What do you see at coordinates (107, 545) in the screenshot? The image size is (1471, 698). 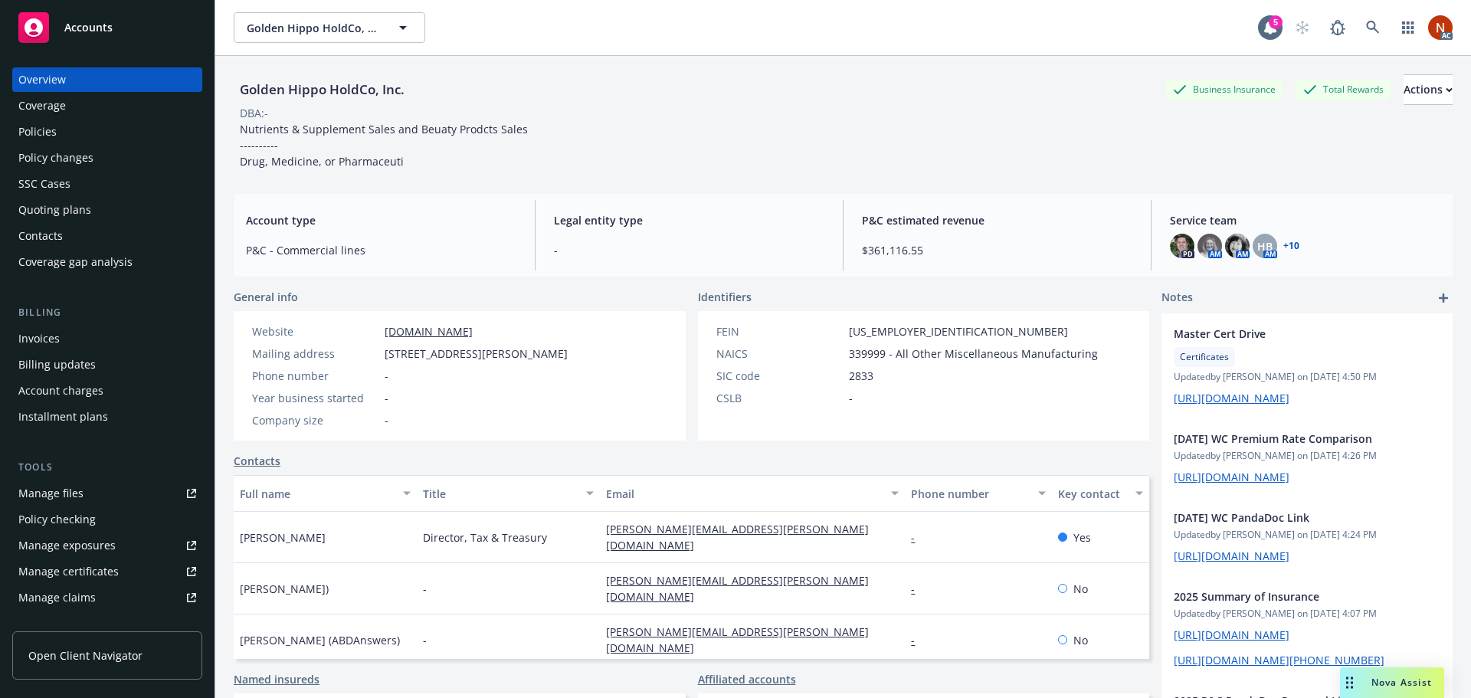 I see `span: Manage exposures` at bounding box center [107, 545].